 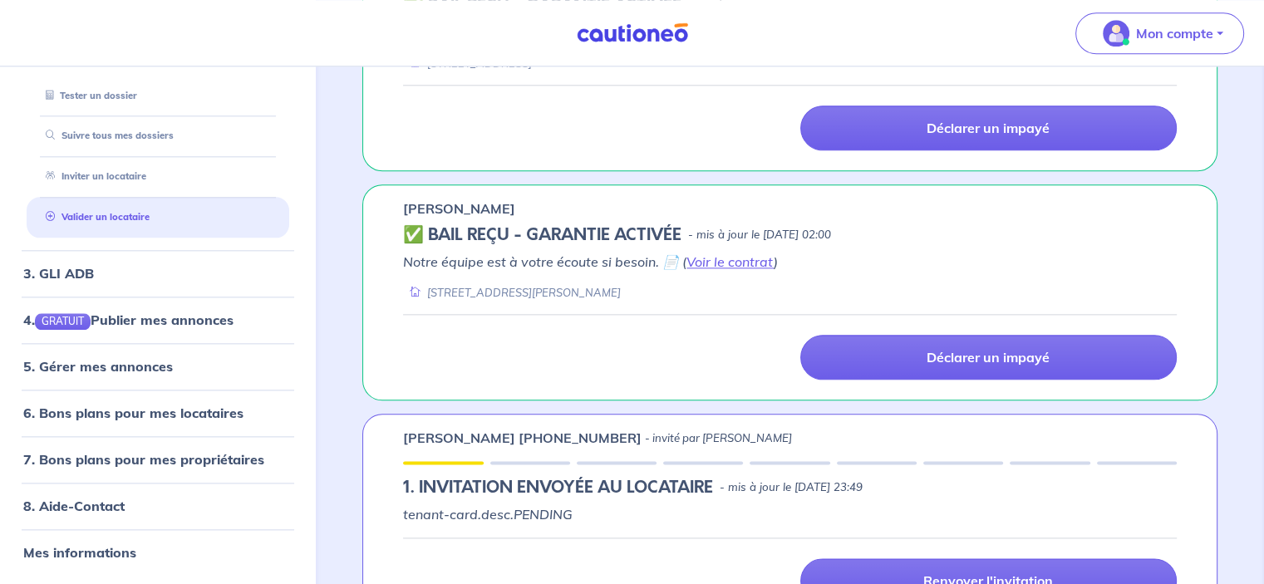 What do you see at coordinates (558, 488) in the screenshot?
I see `h5: 1.︎ INVITATION ENVOYÉE AU LOCATAIRE` at bounding box center [558, 488].